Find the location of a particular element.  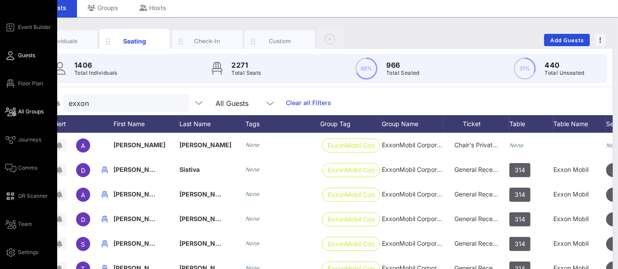

p: 2271 is located at coordinates (246, 65).